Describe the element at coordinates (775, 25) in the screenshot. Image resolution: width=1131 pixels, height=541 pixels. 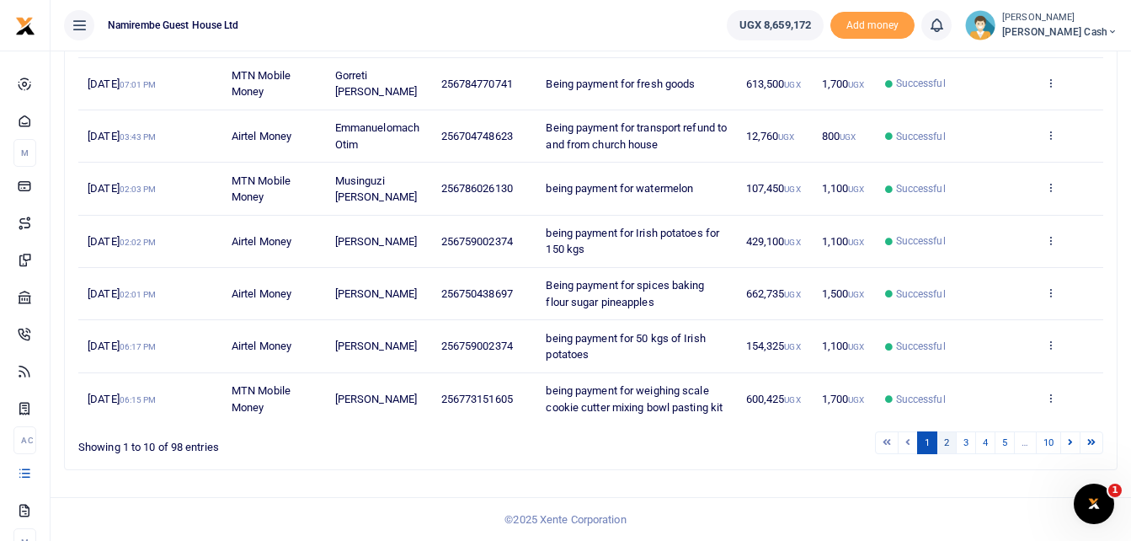
I see `li: Wallet ballance` at that location.